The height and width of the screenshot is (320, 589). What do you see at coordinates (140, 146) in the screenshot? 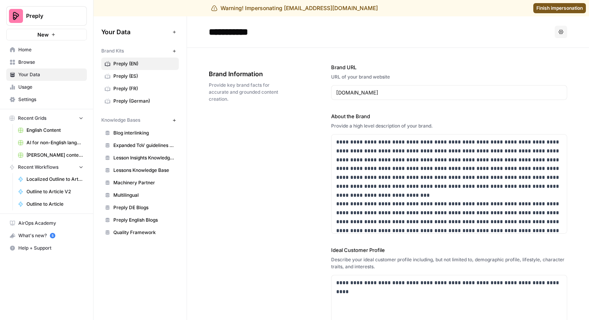
I see `a: Expanded ToV guidelines for AI` at bounding box center [140, 146].